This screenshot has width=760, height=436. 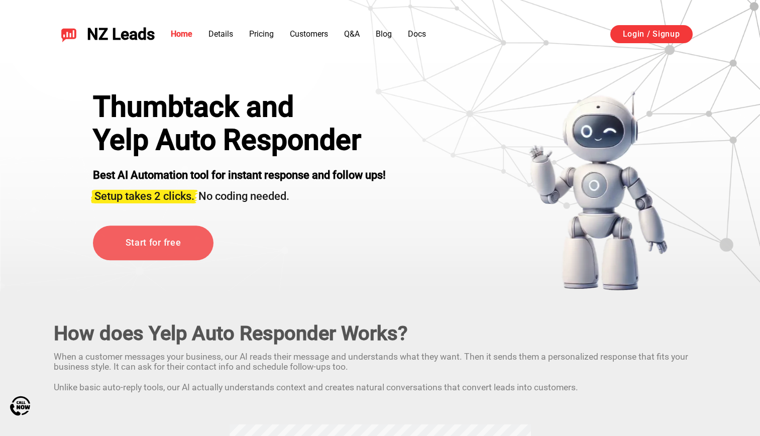 What do you see at coordinates (598, 191) in the screenshot?
I see `img: yelp bot` at bounding box center [598, 191].